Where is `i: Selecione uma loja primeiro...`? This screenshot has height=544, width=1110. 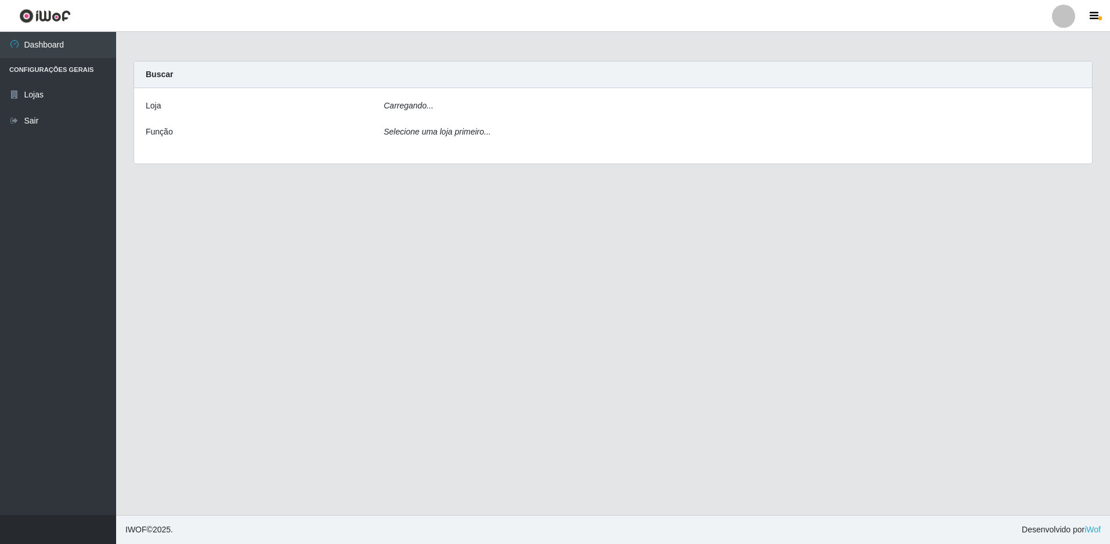 i: Selecione uma loja primeiro... is located at coordinates (437, 132).